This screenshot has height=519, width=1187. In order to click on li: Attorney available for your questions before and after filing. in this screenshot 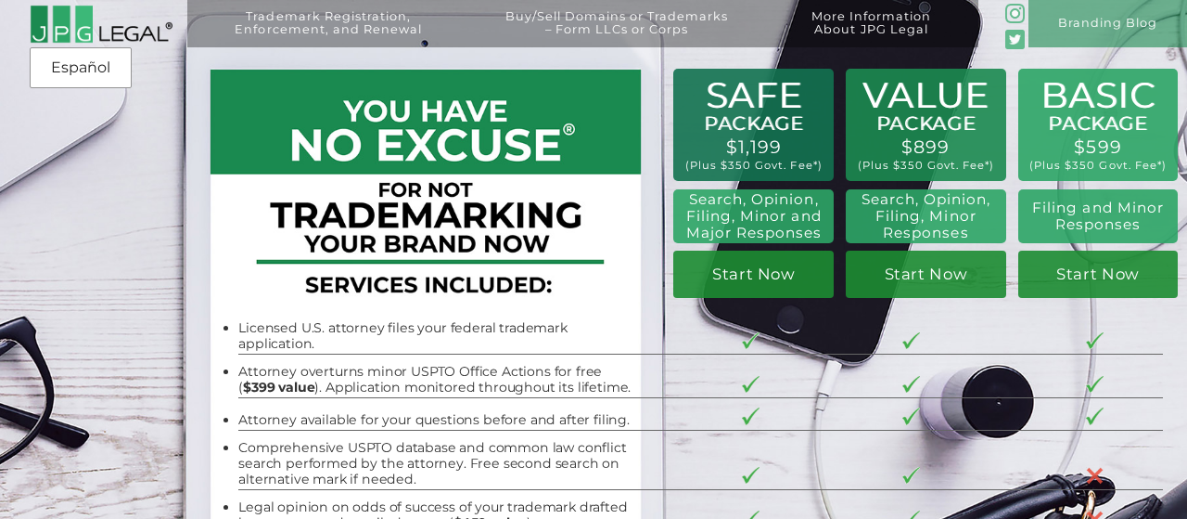, I will do `click(438, 419)`.